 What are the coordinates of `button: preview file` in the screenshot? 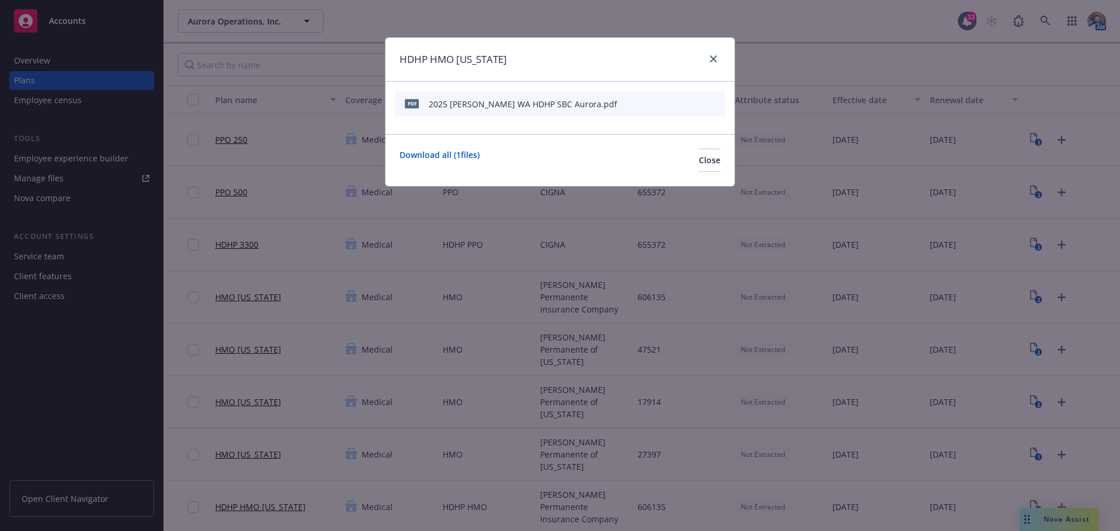 It's located at (696, 104).